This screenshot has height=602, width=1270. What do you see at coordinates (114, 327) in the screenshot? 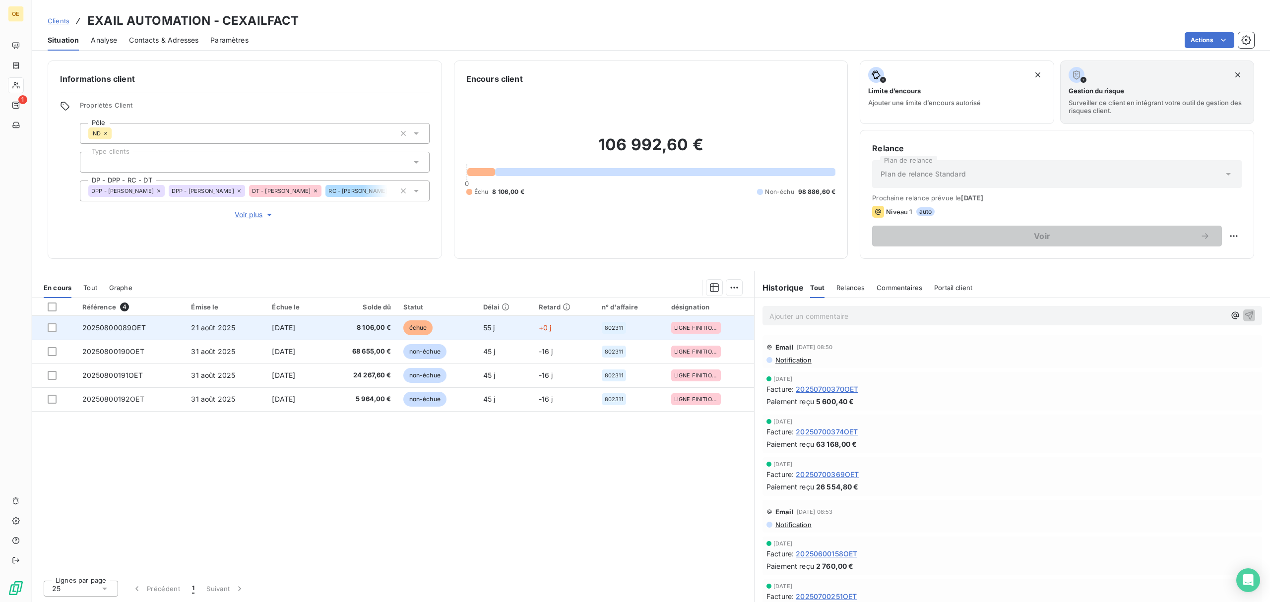
I see `span: 20250800089OET` at bounding box center [114, 327].